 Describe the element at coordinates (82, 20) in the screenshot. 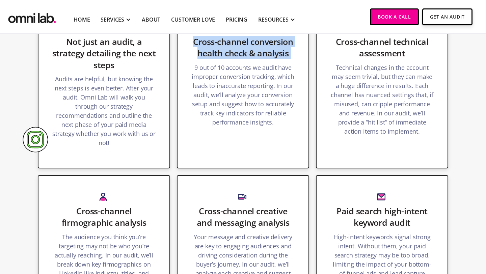

I see `a: Home` at that location.